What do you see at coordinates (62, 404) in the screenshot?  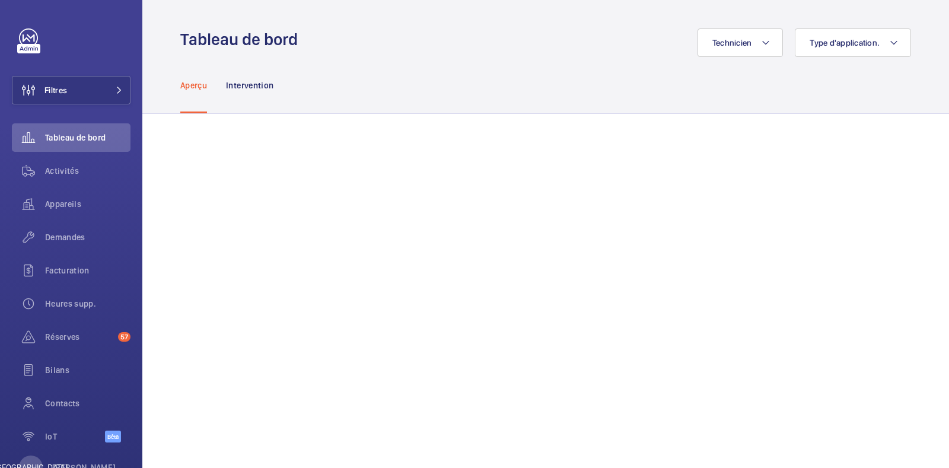 I see `font: Contacts` at bounding box center [62, 404].